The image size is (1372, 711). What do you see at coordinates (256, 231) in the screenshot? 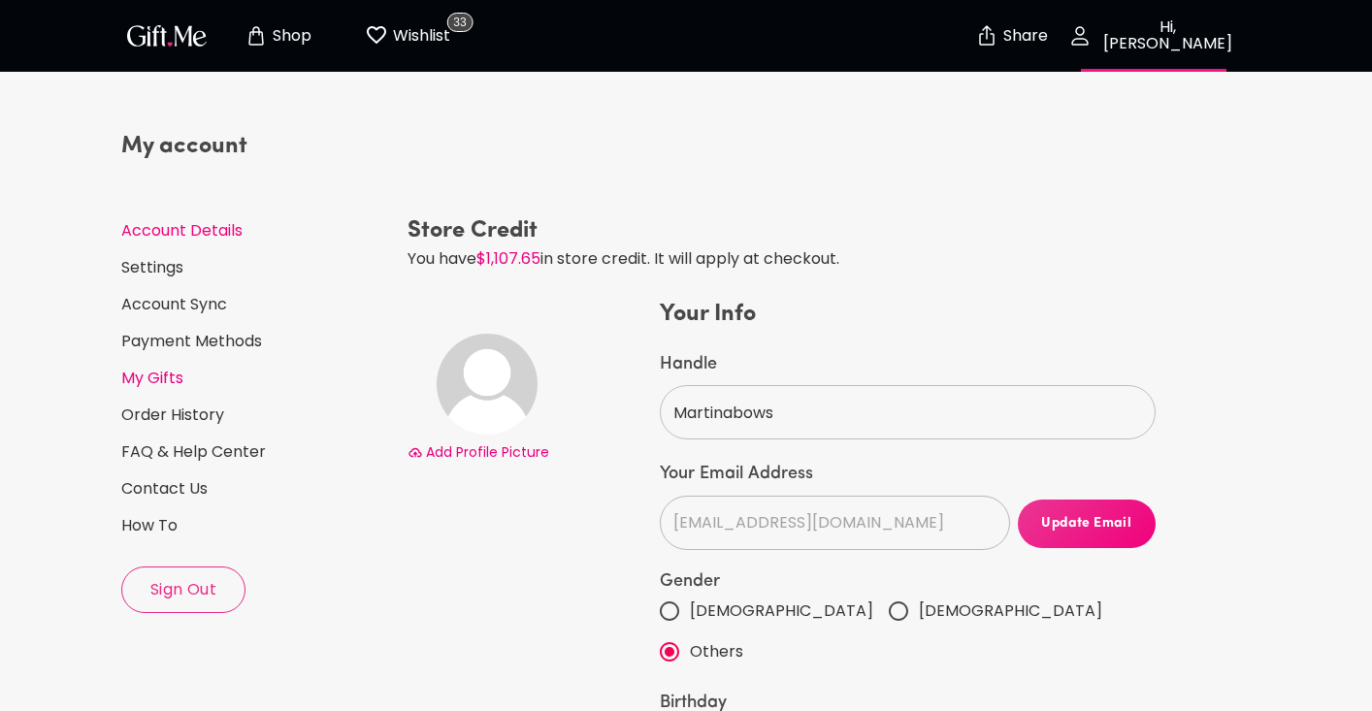
I see `a: Account Details` at bounding box center [256, 231].